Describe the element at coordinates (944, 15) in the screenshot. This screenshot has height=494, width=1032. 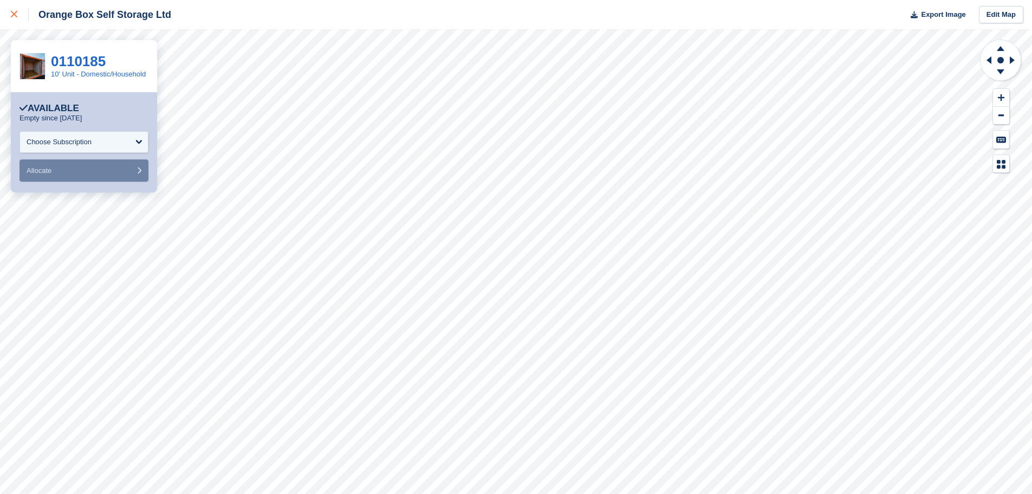
I see `span: Export Image` at that location.